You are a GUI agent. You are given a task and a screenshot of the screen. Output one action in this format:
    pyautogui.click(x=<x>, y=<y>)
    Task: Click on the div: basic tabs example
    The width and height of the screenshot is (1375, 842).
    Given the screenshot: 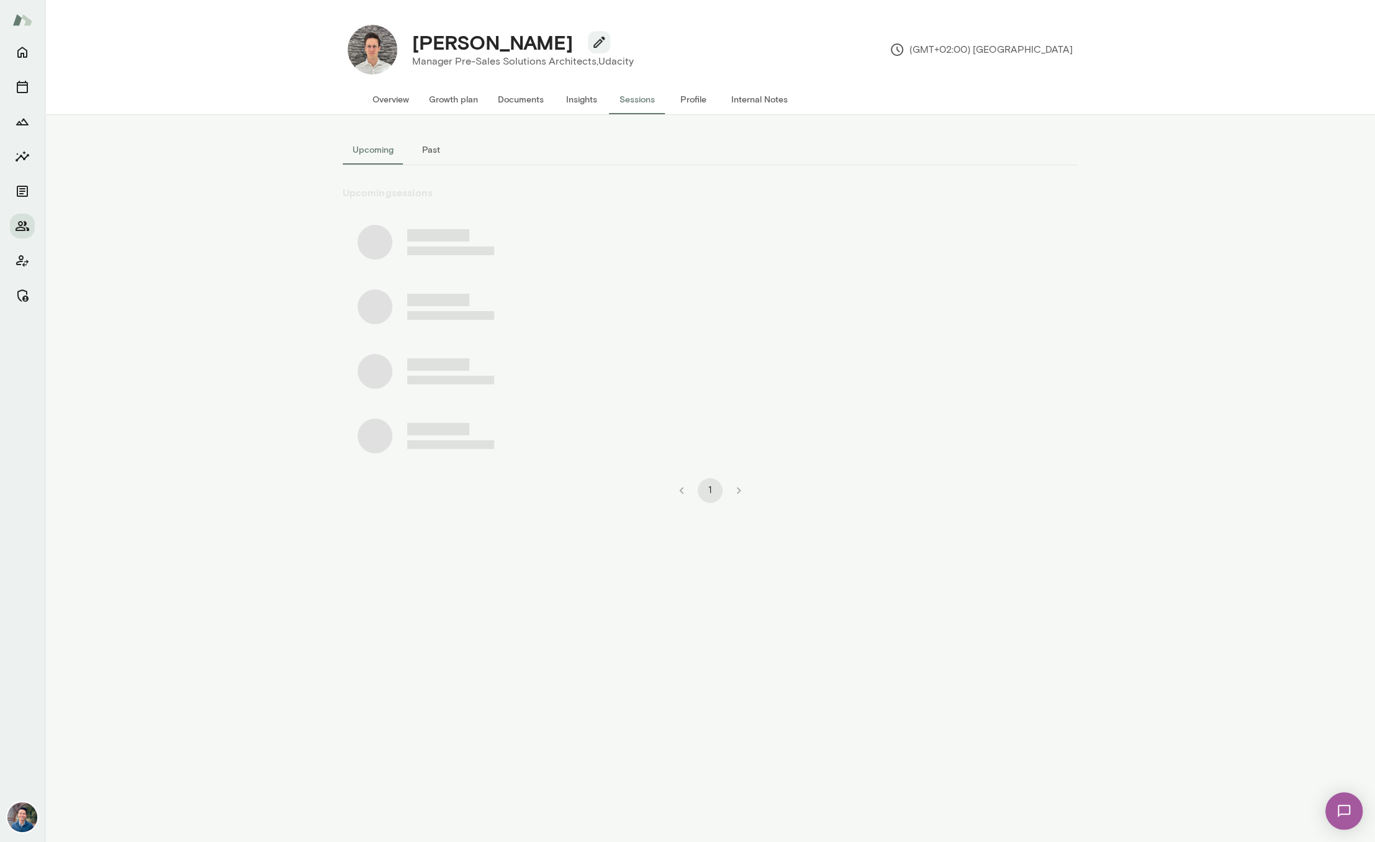 What is the action you would take?
    pyautogui.click(x=710, y=150)
    